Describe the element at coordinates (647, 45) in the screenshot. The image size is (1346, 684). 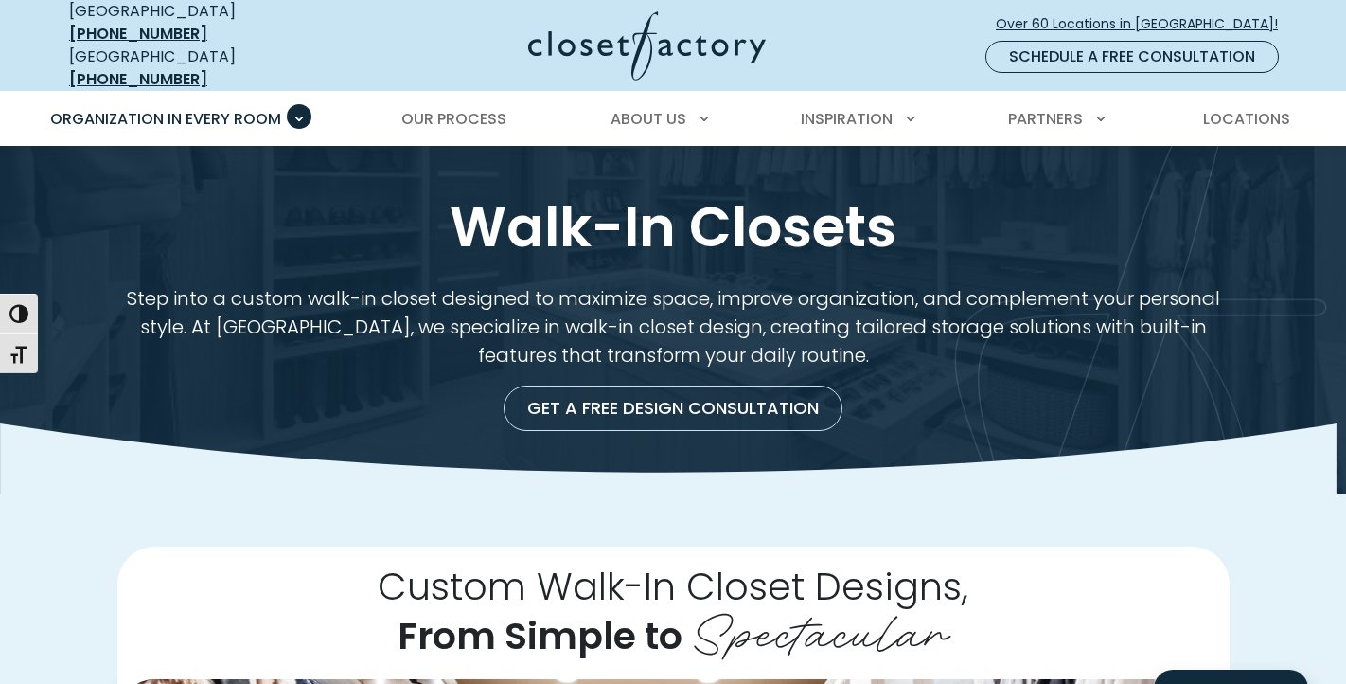
I see `img: Closet Factory Logo` at that location.